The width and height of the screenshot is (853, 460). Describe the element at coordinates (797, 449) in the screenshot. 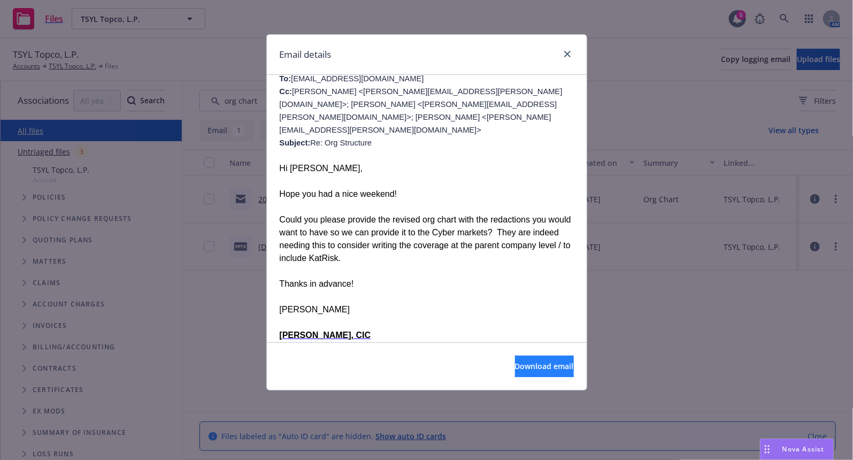

I see `button: Nova Assist` at that location.